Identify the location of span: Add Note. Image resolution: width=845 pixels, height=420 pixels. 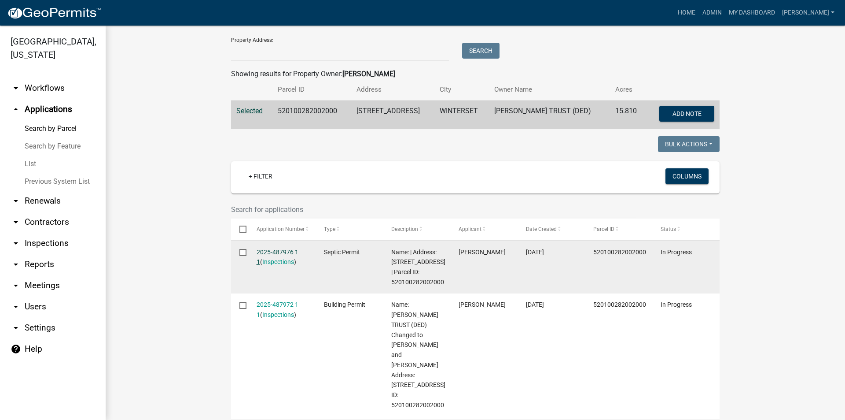
(687, 114).